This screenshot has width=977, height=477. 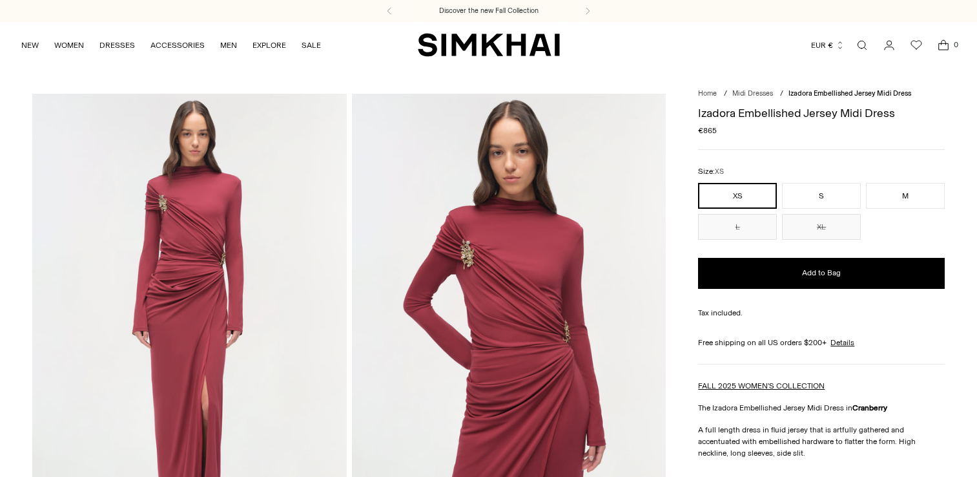 What do you see at coordinates (707, 93) in the screenshot?
I see `a: Home` at bounding box center [707, 93].